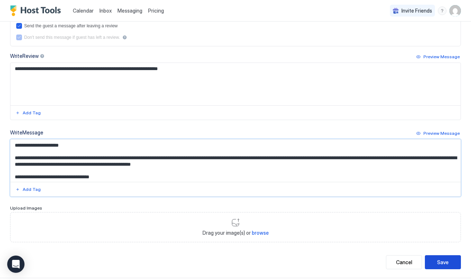 The width and height of the screenshot is (471, 280). Describe the element at coordinates (105, 10) in the screenshot. I see `span: Inbox` at that location.